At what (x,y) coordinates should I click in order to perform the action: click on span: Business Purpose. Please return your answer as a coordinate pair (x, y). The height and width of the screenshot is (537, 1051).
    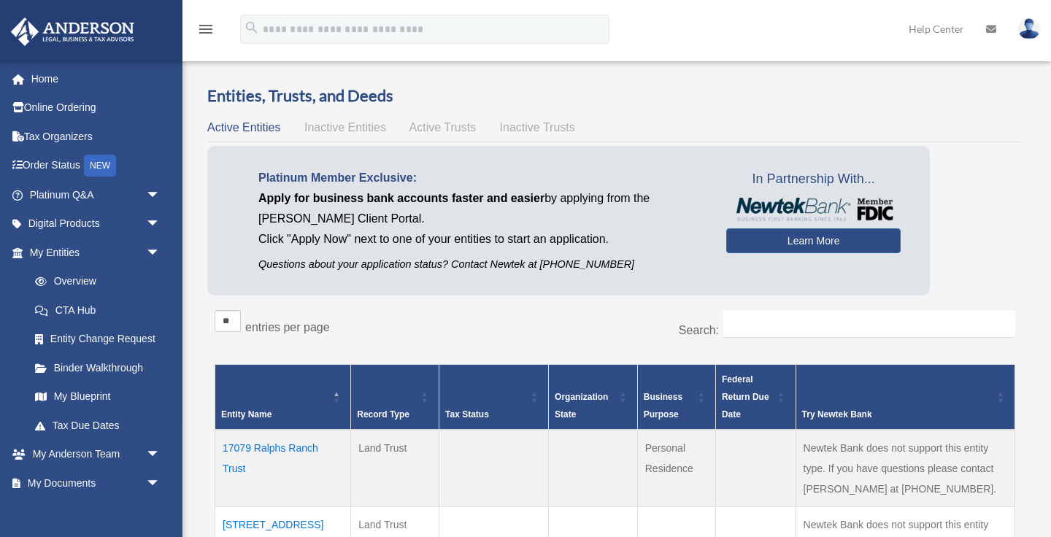
    Looking at the image, I should click on (663, 406).